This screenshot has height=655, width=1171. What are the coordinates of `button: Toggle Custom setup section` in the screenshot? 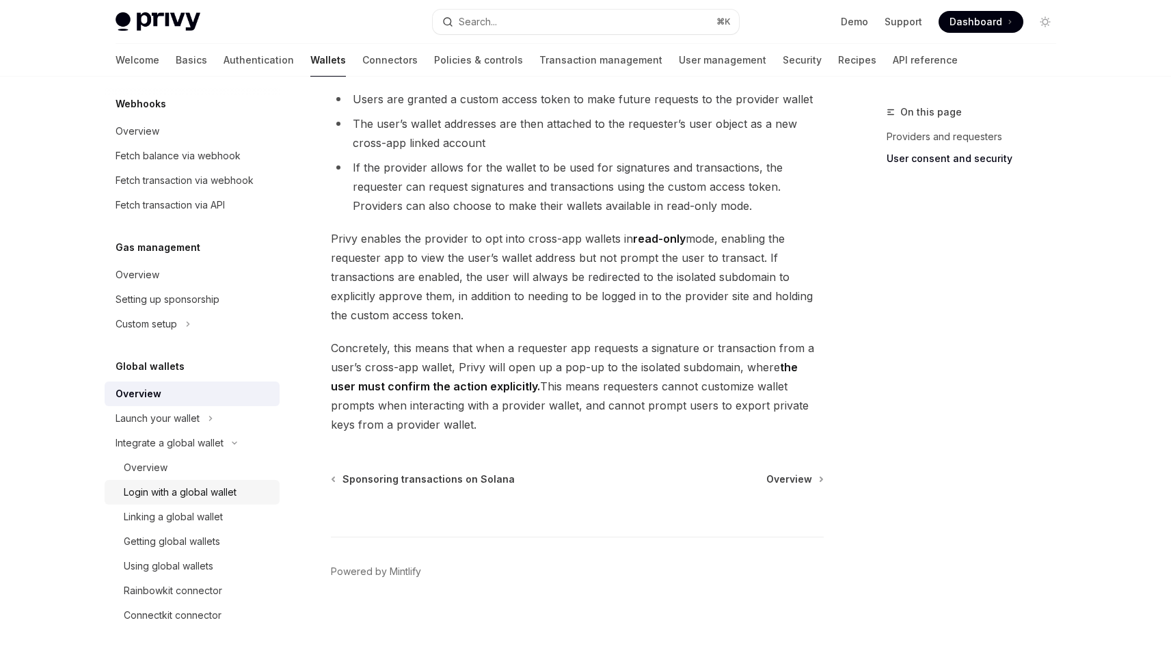 It's located at (192, 324).